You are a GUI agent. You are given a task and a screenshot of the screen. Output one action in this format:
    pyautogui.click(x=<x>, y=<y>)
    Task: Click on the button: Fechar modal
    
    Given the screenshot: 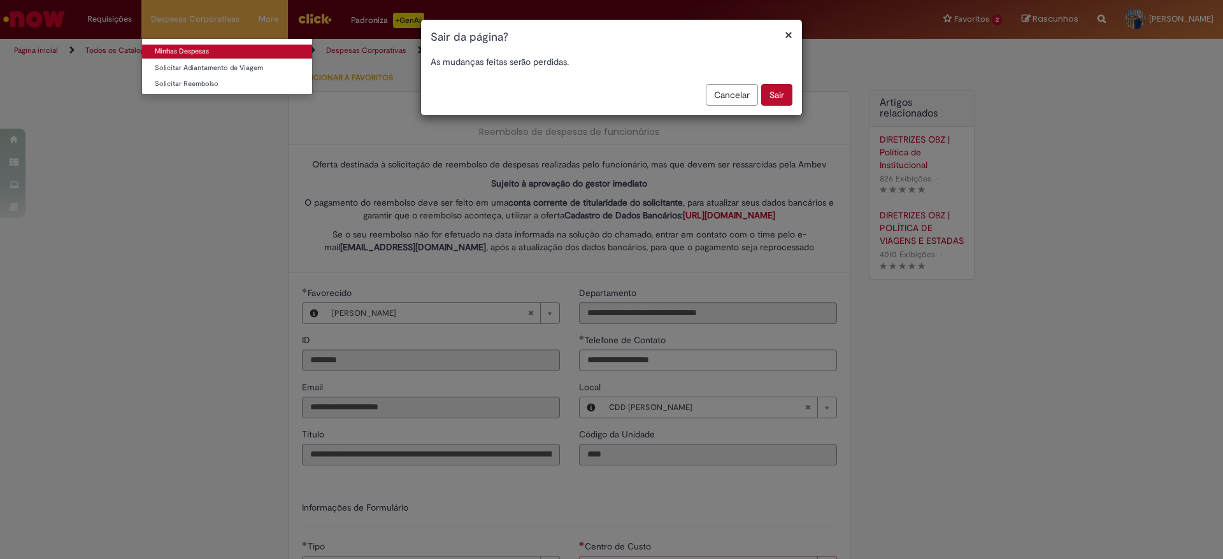 What is the action you would take?
    pyautogui.click(x=788, y=34)
    